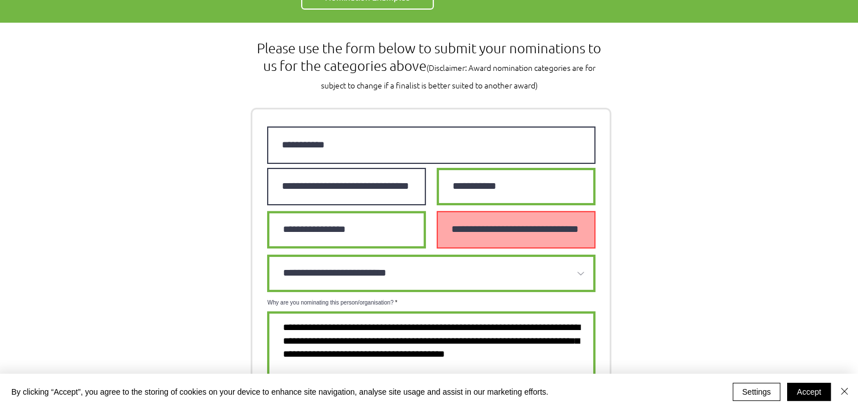 This screenshot has height=410, width=858. Describe the element at coordinates (431, 273) in the screenshot. I see `select: Which award category are you nominating person/organisation for?` at that location.